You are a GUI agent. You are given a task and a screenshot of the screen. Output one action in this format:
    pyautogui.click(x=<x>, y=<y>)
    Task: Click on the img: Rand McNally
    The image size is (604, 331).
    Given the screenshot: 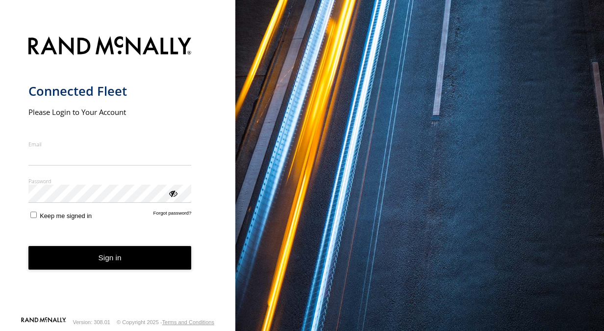 What is the action you would take?
    pyautogui.click(x=110, y=47)
    